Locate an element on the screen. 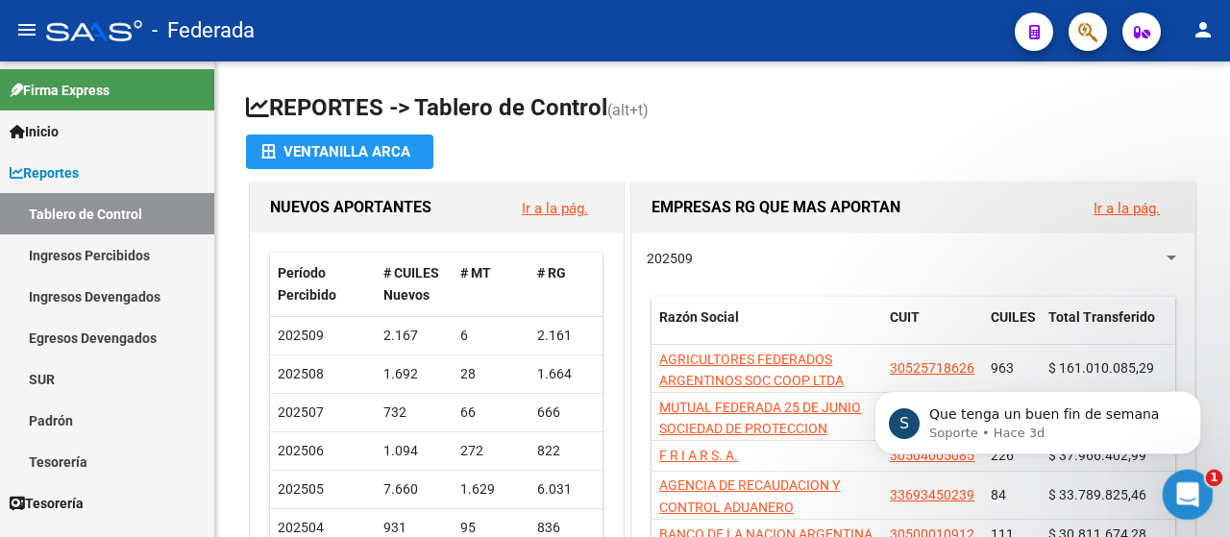 The image size is (1230, 537). h1: REPORTES -> Tablero de Control is located at coordinates (723, 109).